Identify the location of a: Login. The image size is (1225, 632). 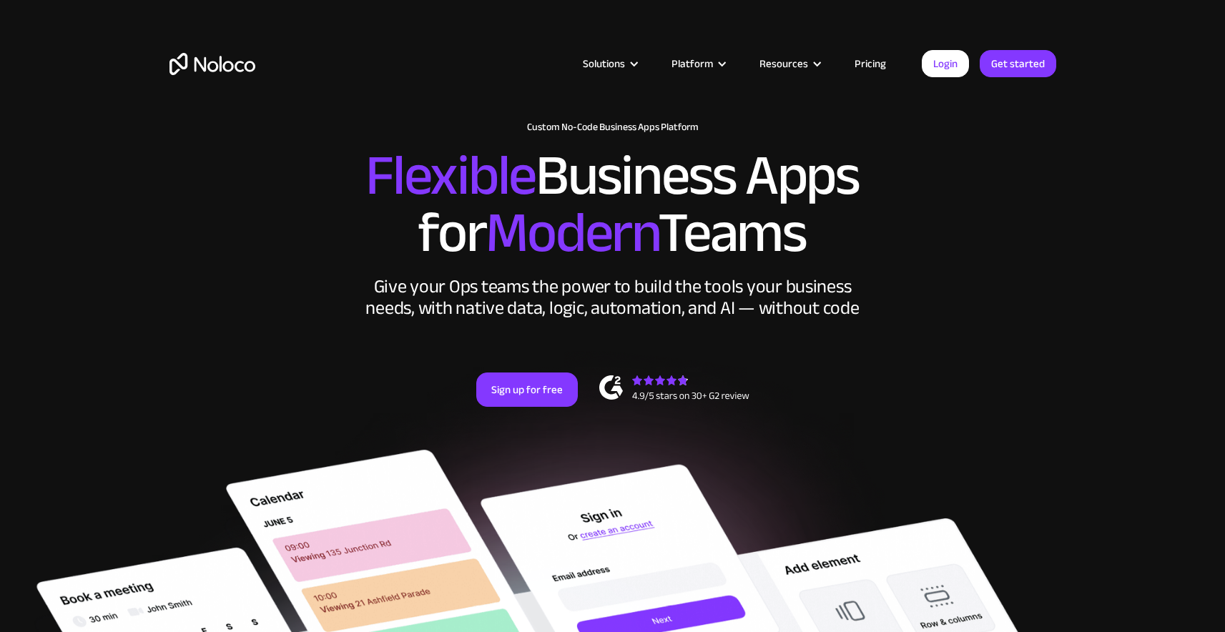
(946, 64).